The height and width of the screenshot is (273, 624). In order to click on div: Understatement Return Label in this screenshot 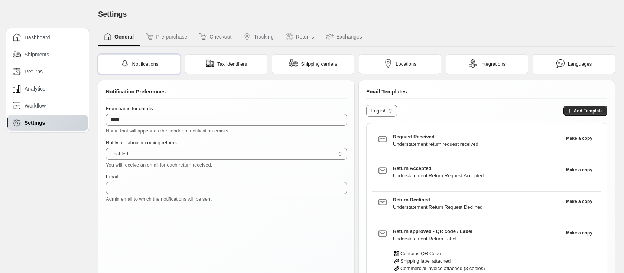, I will do `click(477, 239)`.